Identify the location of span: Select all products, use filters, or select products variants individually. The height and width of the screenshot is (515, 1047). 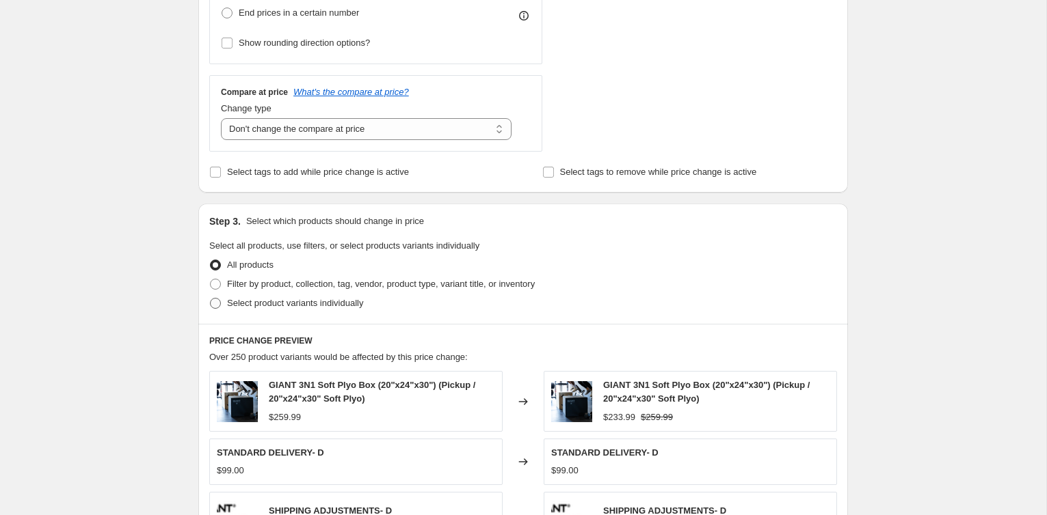
(344, 245).